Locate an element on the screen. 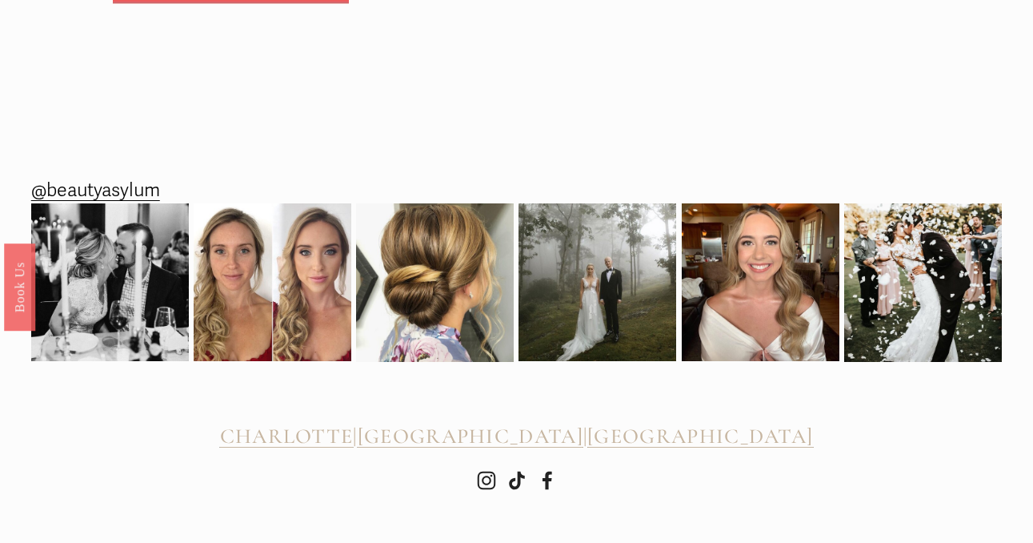 This screenshot has height=543, width=1033. a: TikTok is located at coordinates (517, 480).